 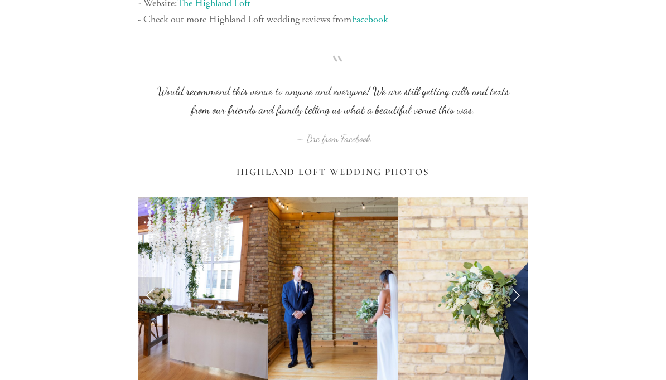 I want to click on blockquote: Would recommend this venue to anyone and everyone! We are still getting calls and texts from our ..., so click(x=333, y=91).